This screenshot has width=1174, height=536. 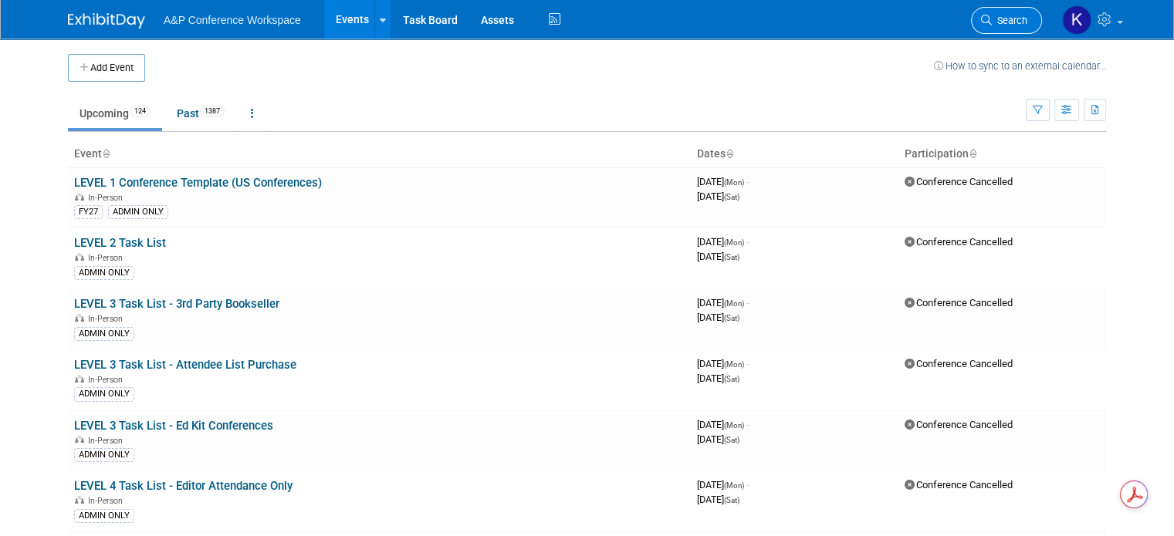 What do you see at coordinates (794, 154) in the screenshot?
I see `th: Dates` at bounding box center [794, 154].